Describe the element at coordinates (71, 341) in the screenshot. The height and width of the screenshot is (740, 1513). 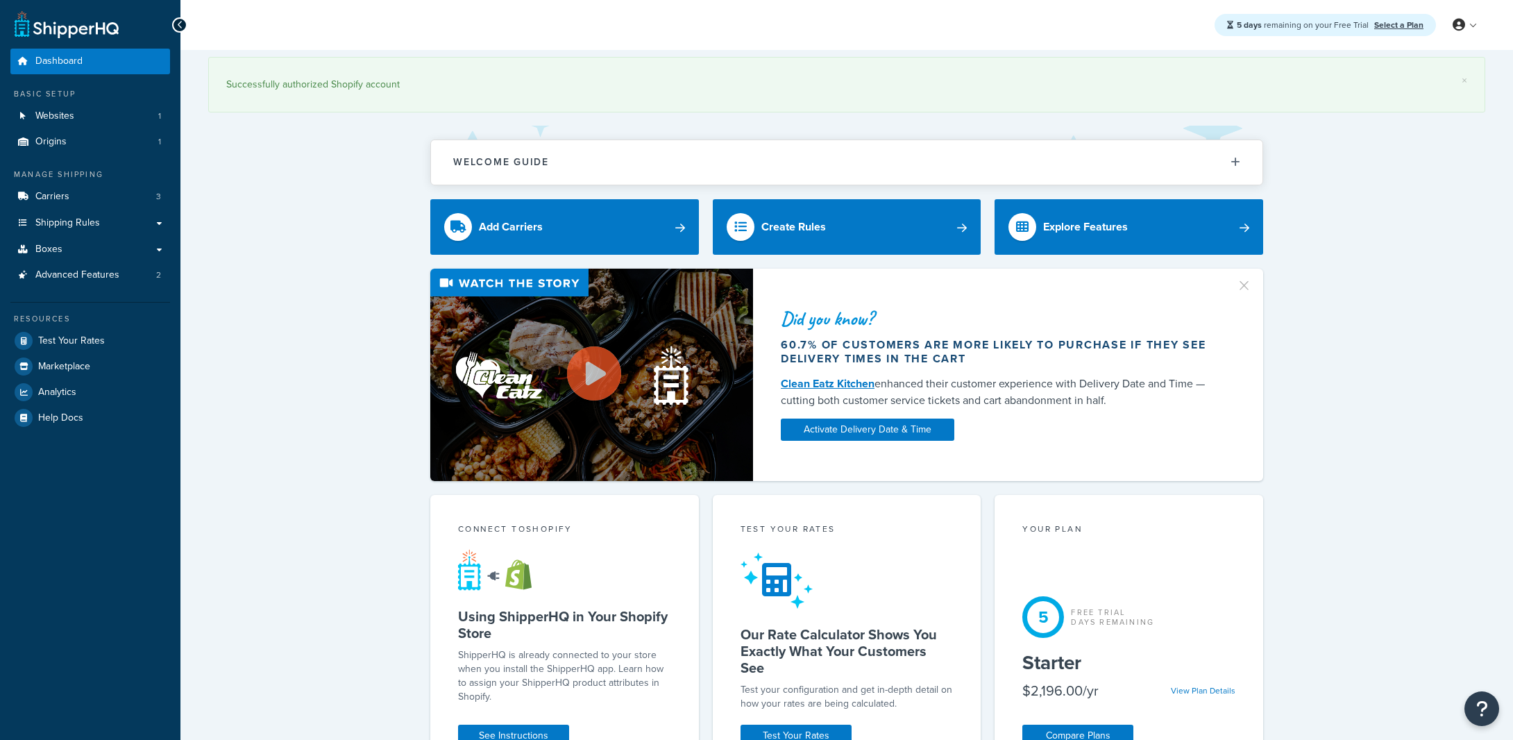
I see `span: Test Your Rates` at that location.